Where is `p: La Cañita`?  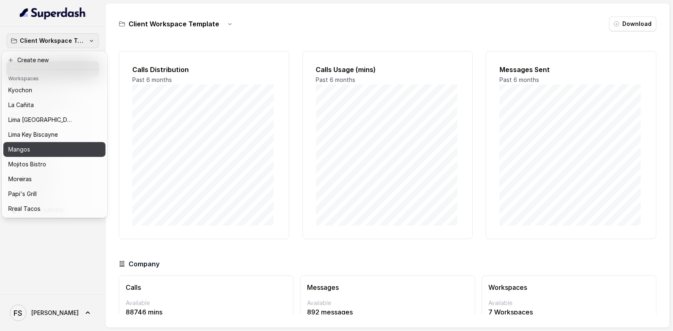
p: La Cañita is located at coordinates (21, 105).